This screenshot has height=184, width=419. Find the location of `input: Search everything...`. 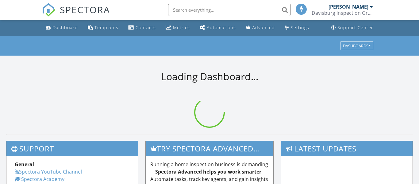

input: Search everything... is located at coordinates (229, 10).